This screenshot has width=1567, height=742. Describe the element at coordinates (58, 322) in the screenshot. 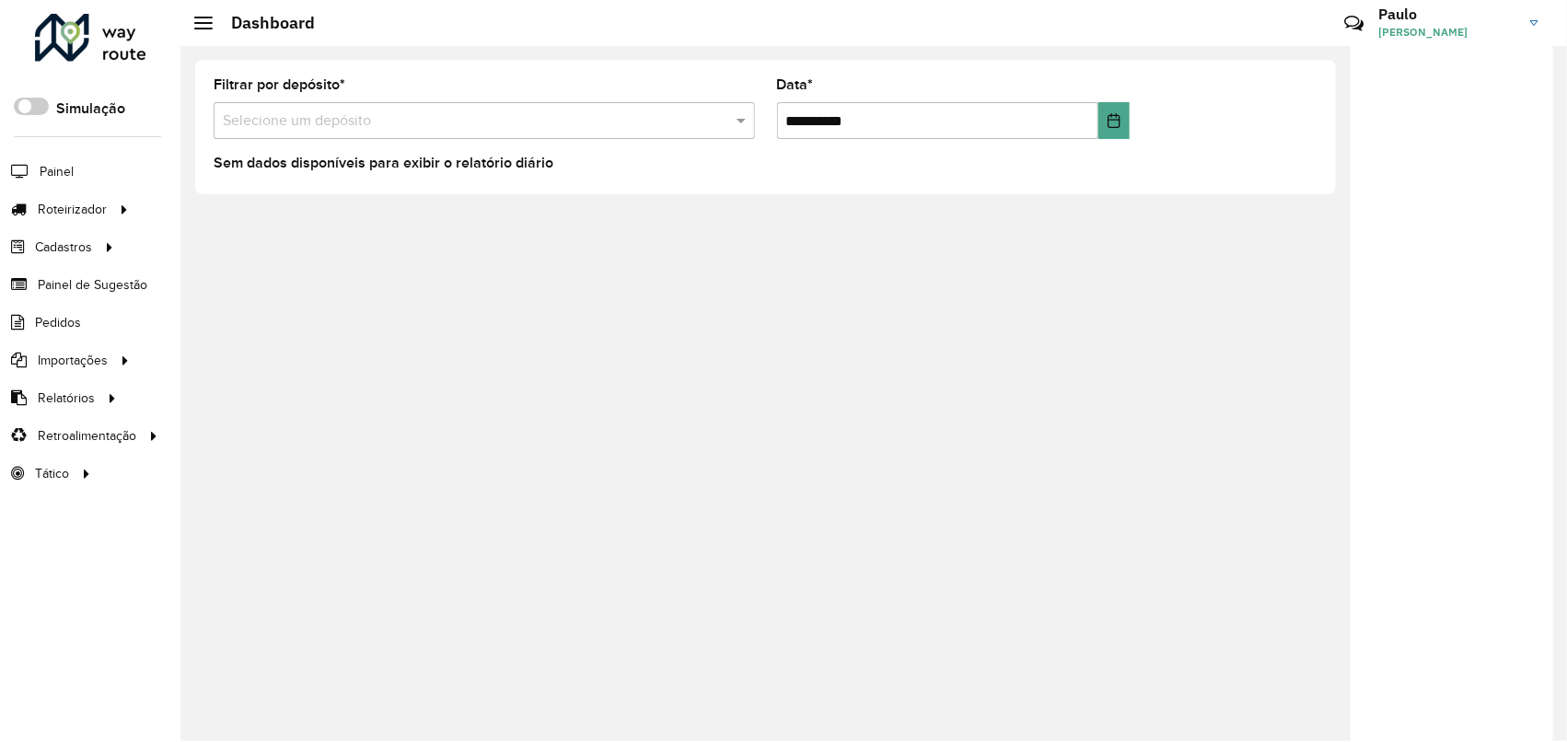

I see `span: Pedidos` at that location.